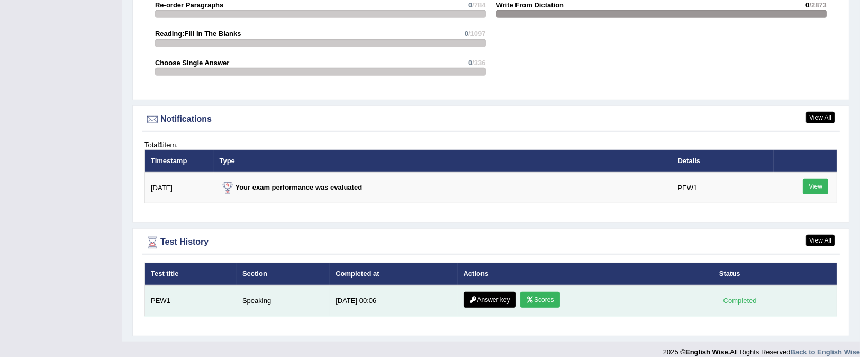  I want to click on span: /336, so click(478, 62).